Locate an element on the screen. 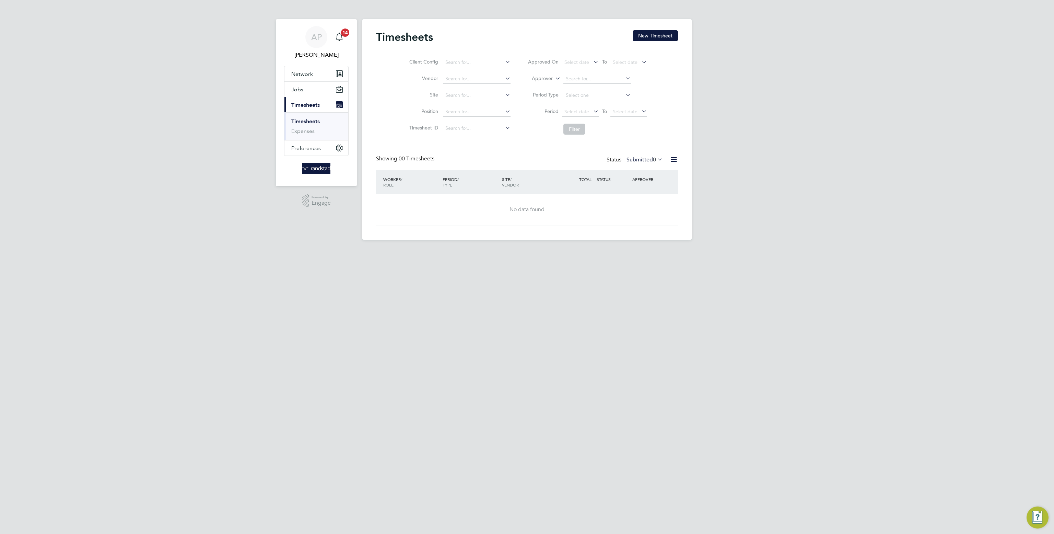 This screenshot has height=534, width=1054. button: Timesheets is located at coordinates (316, 105).